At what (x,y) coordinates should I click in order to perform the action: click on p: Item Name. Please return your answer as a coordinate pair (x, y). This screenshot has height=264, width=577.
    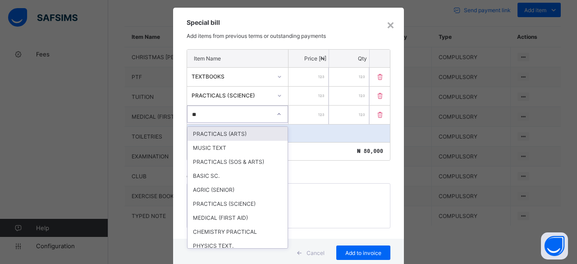
    Looking at the image, I should click on (238, 58).